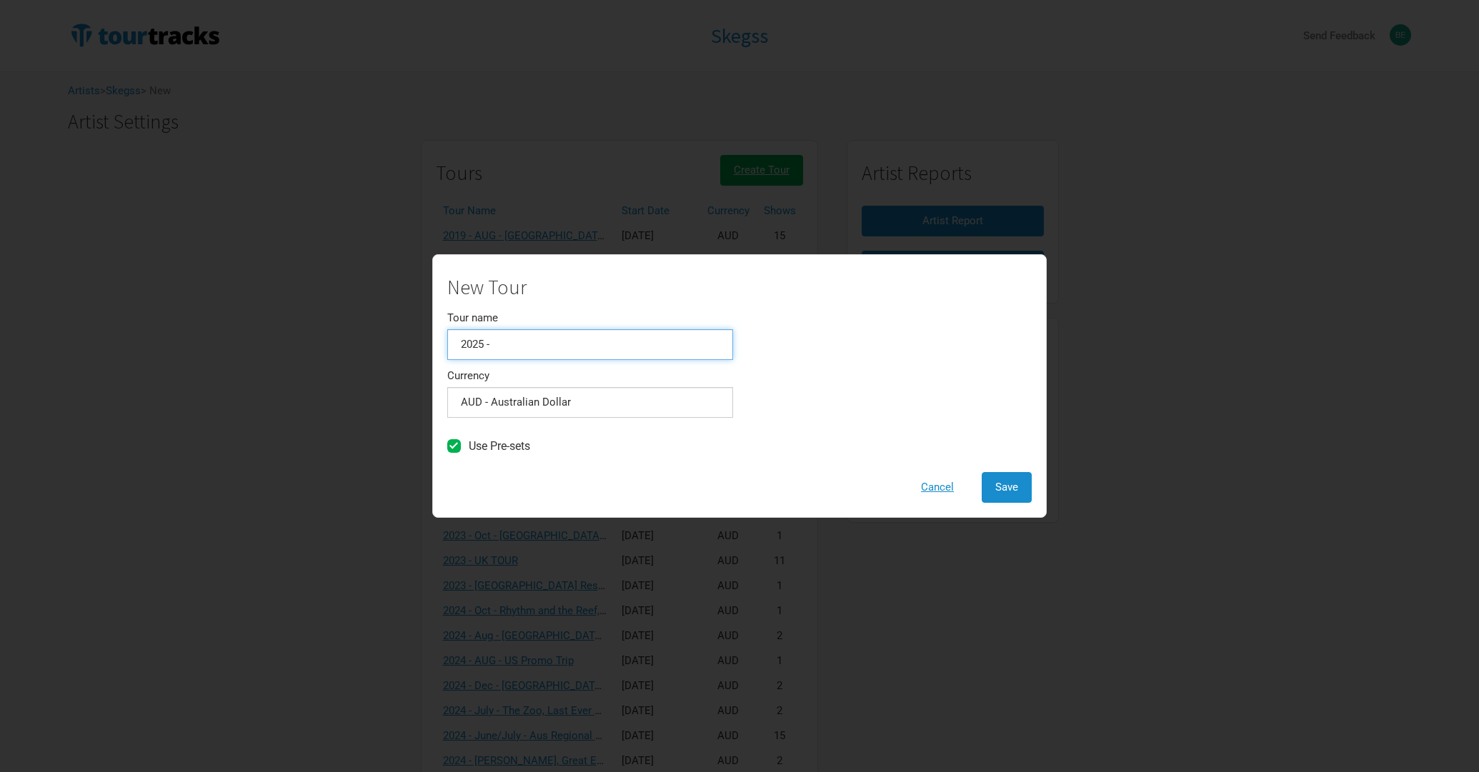  I want to click on button: Cancel, so click(937, 487).